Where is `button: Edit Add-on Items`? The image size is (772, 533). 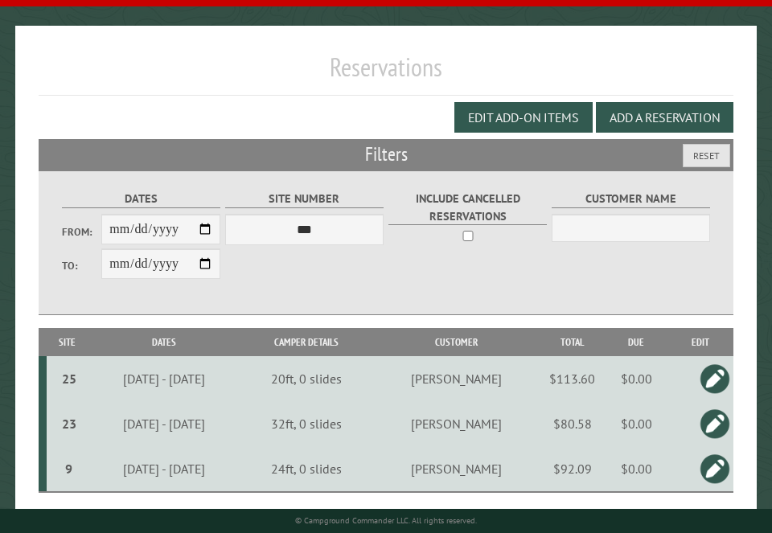 button: Edit Add-on Items is located at coordinates (524, 117).